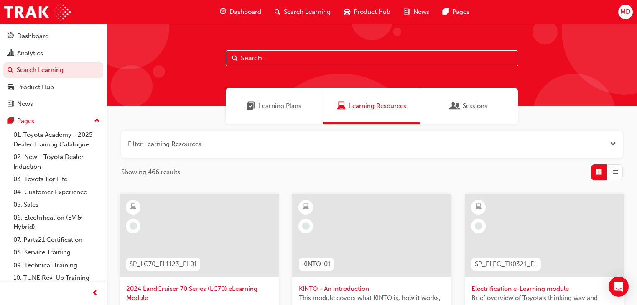  I want to click on span: SP_ELEC_TK0321_EL, so click(506, 264).